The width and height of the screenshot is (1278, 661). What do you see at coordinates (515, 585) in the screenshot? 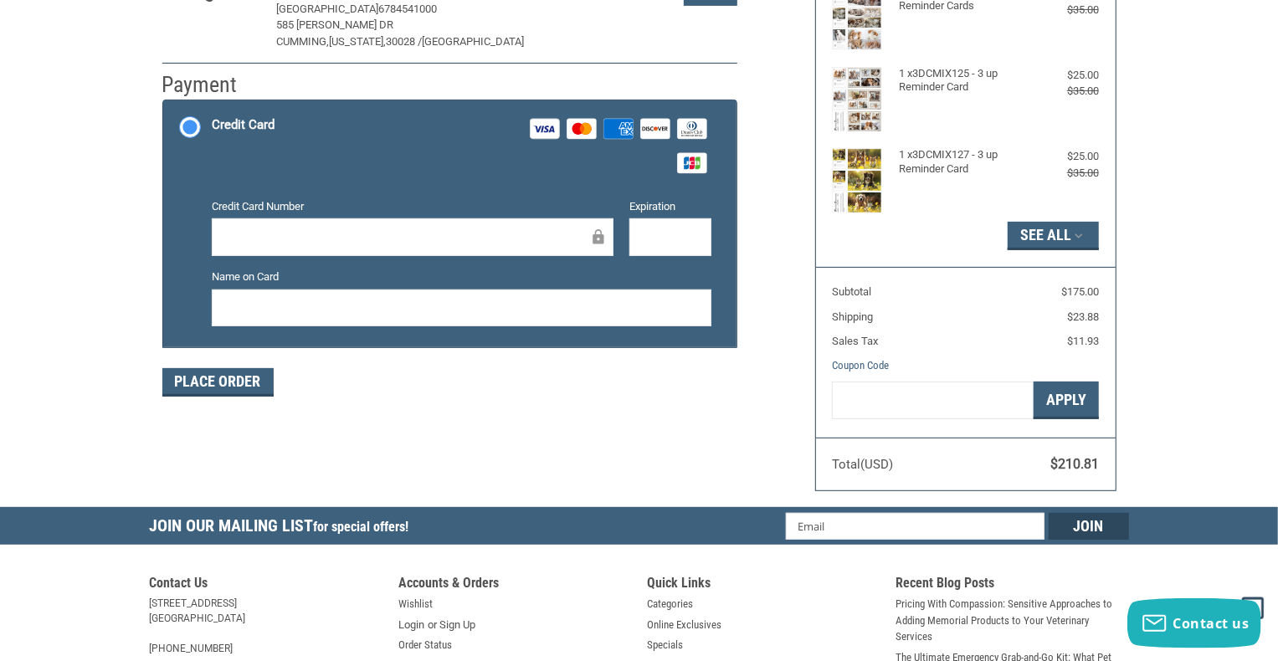
I see `h5: Accounts & Orders` at bounding box center [515, 585].